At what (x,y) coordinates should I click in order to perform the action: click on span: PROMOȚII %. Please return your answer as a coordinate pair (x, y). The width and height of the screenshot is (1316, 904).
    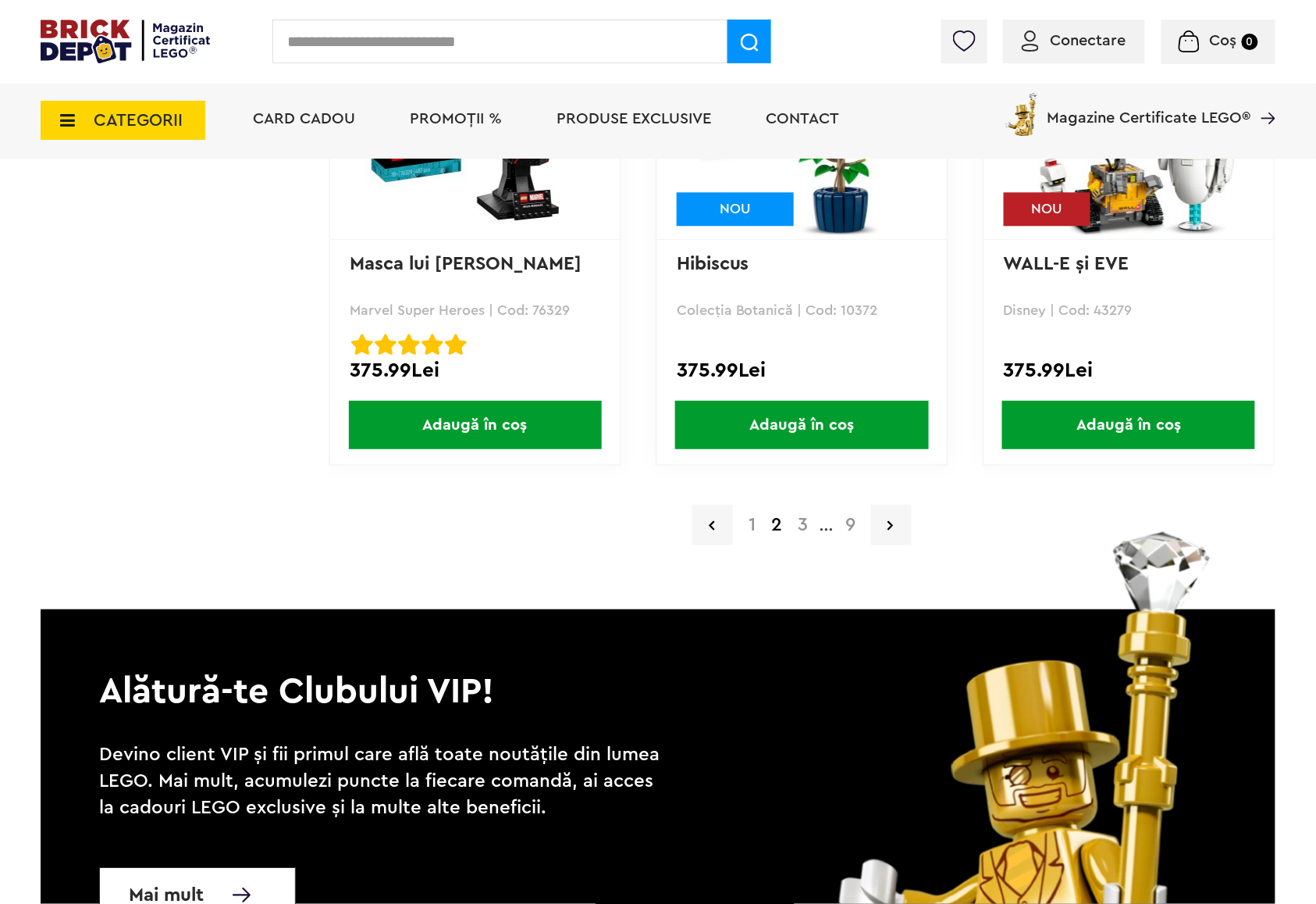
    Looking at the image, I should click on (456, 119).